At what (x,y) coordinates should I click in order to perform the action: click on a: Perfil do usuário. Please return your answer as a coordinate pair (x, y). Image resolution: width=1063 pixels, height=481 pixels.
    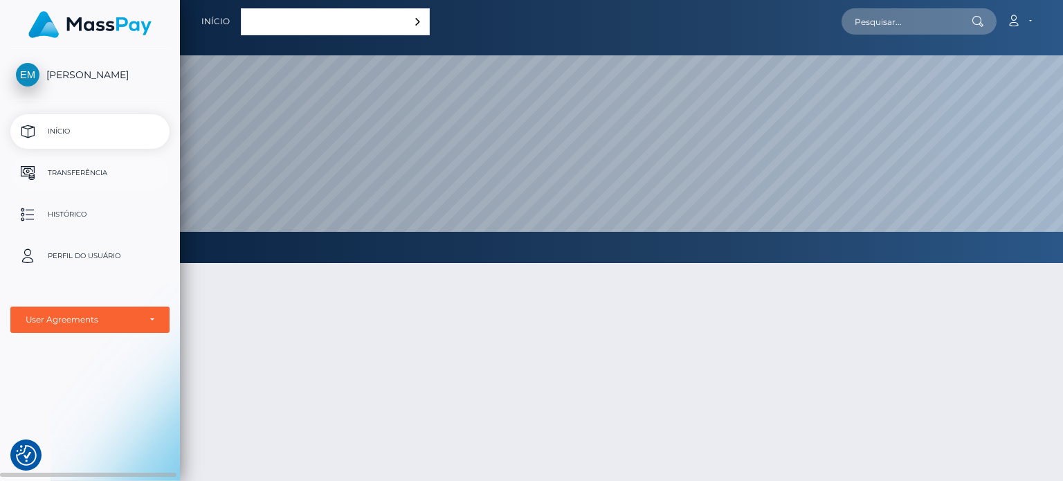
    Looking at the image, I should click on (90, 256).